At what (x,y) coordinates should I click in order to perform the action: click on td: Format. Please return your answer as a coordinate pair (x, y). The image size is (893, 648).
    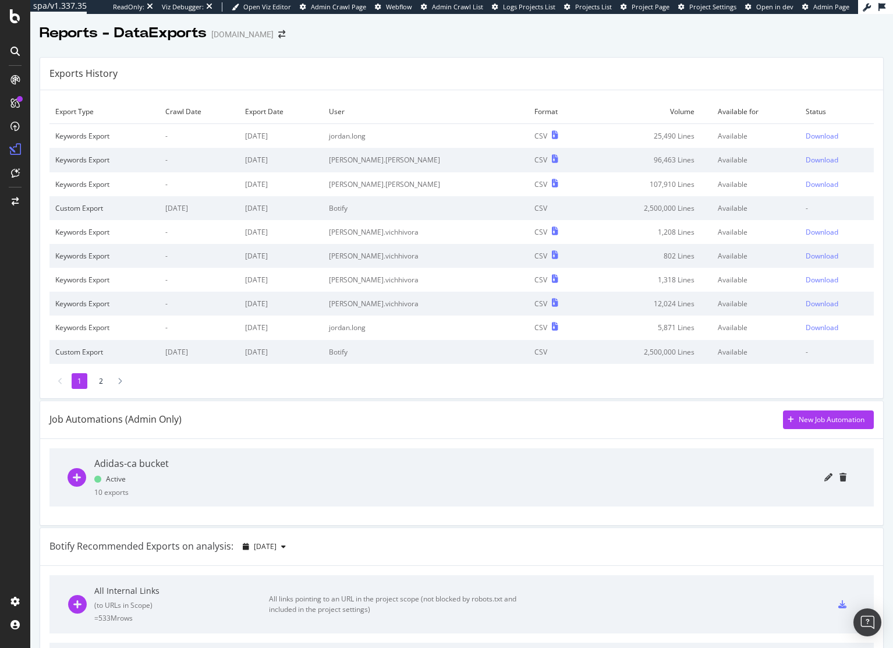
    Looking at the image, I should click on (558, 112).